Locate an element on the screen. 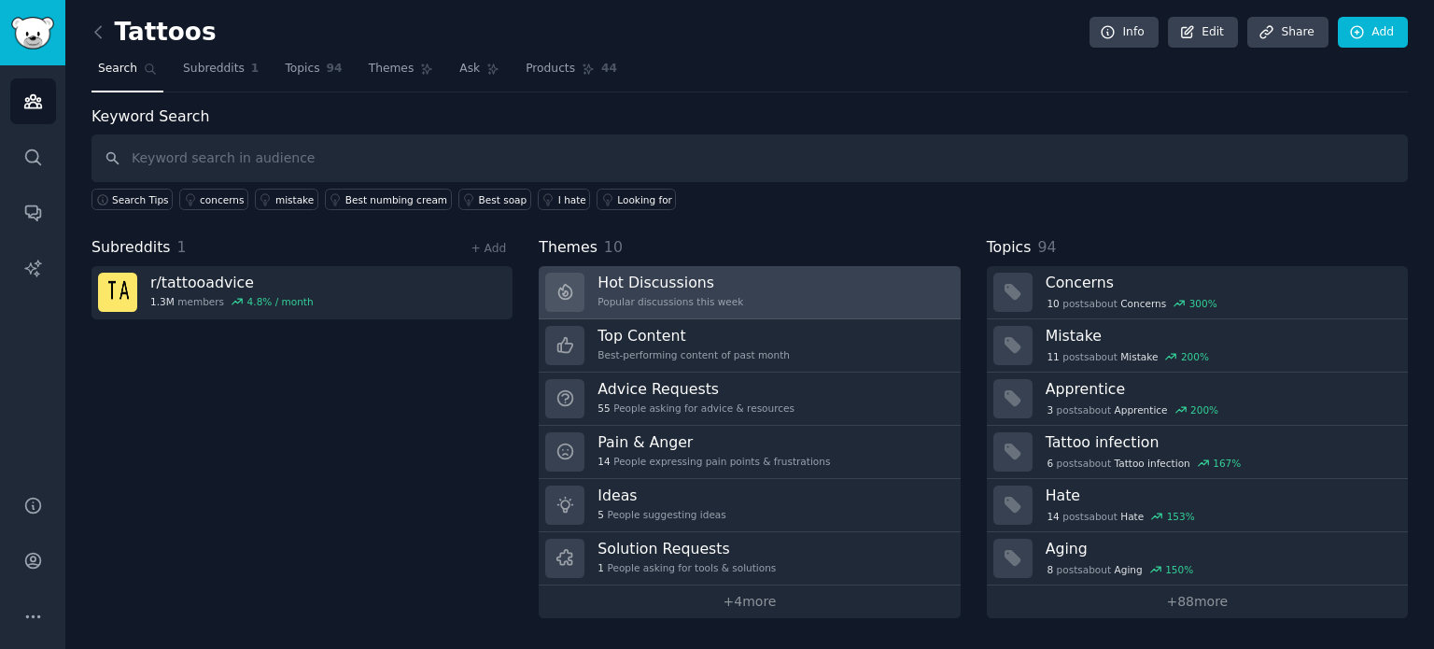 The width and height of the screenshot is (1434, 649). span: 3 is located at coordinates (1049, 410).